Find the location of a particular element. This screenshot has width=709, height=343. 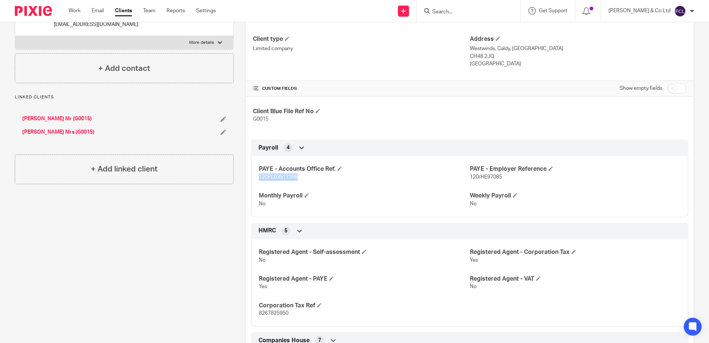

span: 8267825950 is located at coordinates (274, 313).